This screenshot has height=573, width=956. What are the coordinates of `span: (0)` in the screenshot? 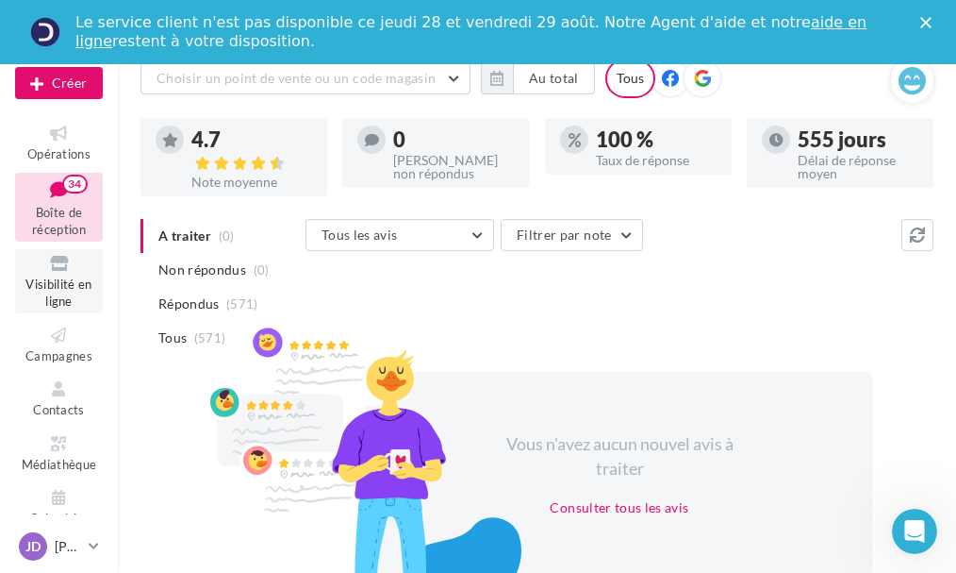 It's located at (261, 270).